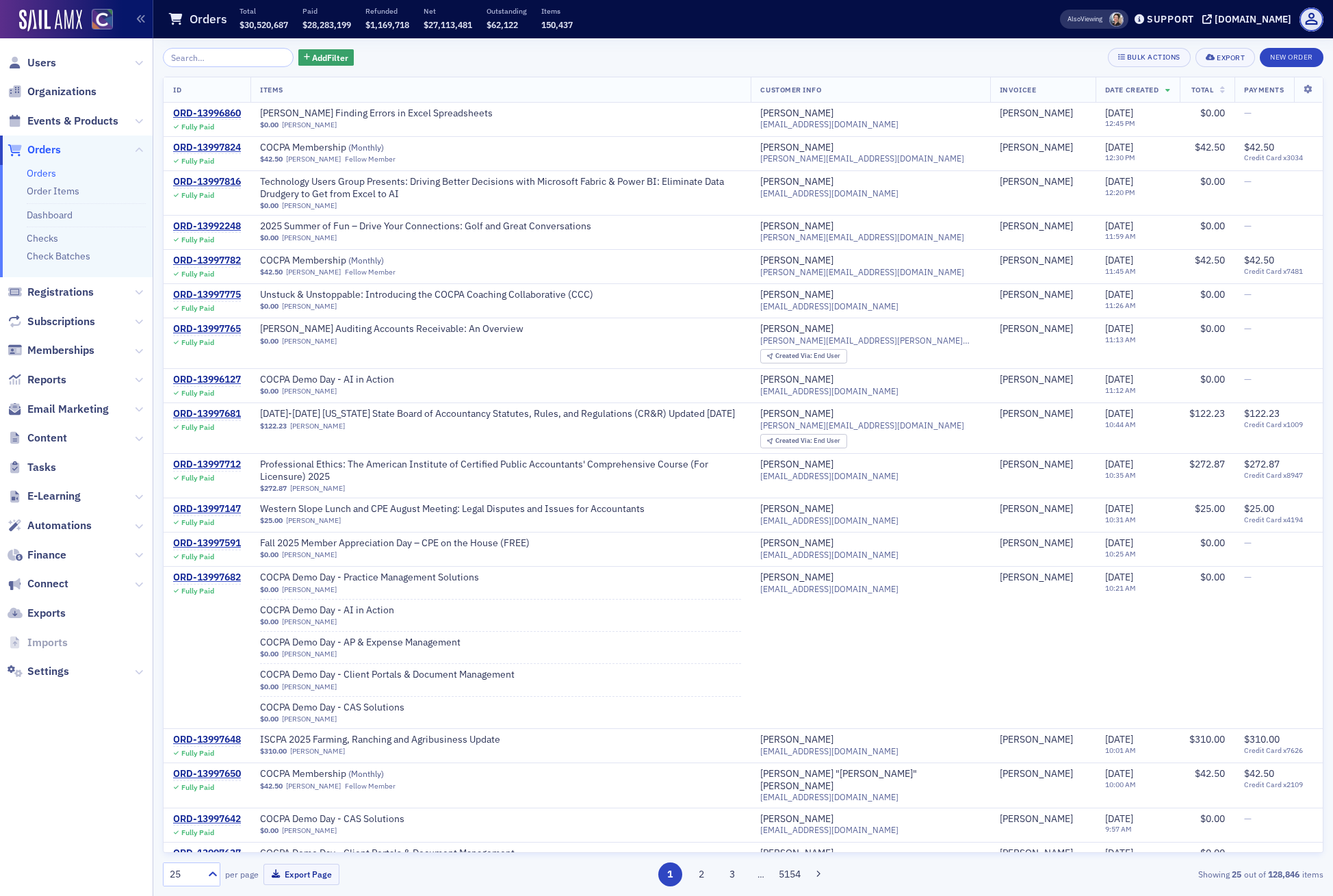 Image resolution: width=1333 pixels, height=896 pixels. I want to click on a: ORD-13997147, so click(206, 509).